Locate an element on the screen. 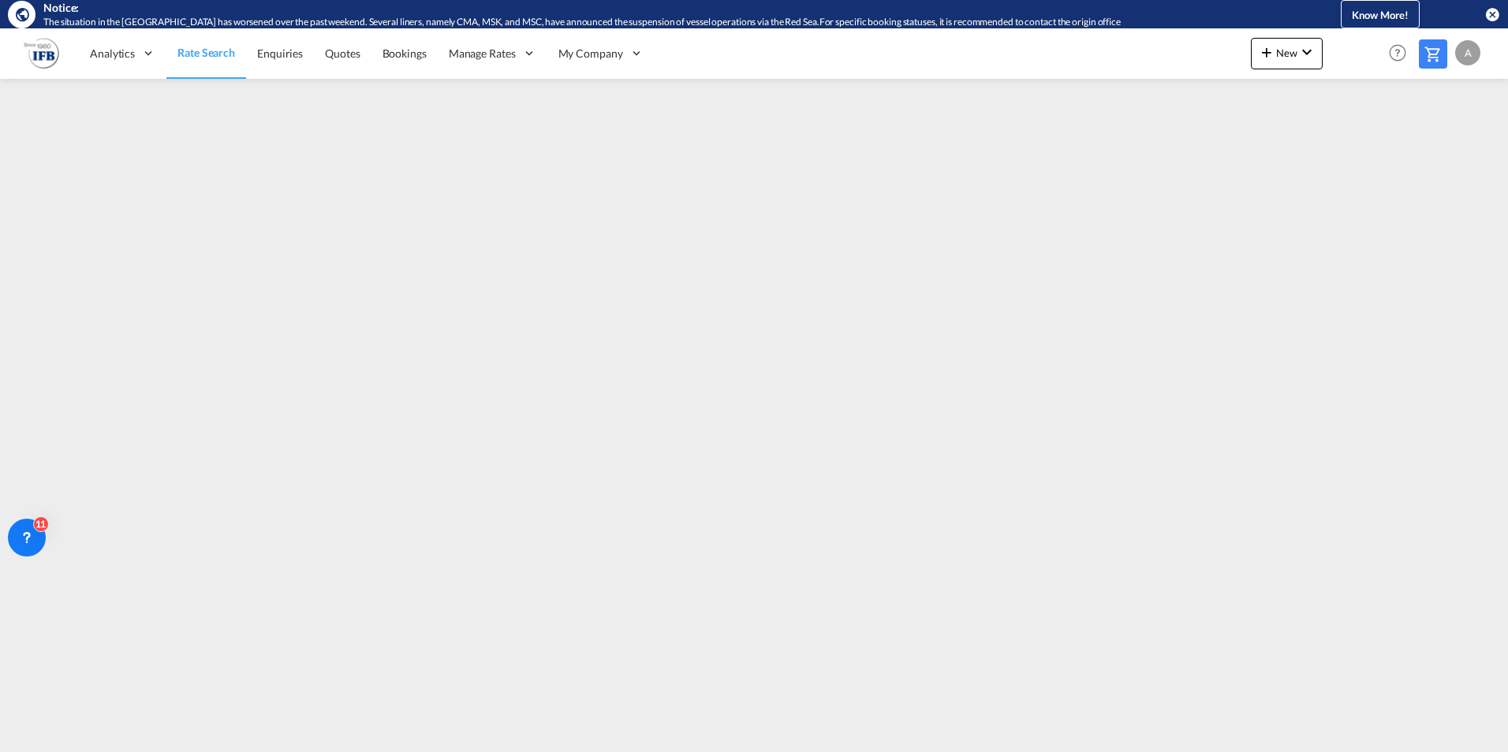 The height and width of the screenshot is (752, 1508). button: icon-close-circle is located at coordinates (1492, 14).